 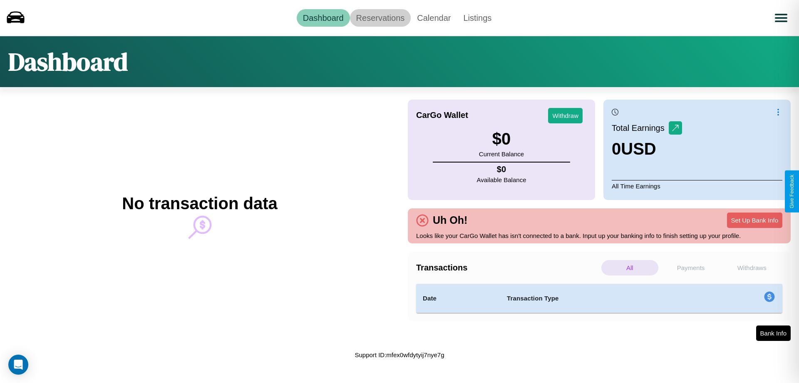 I want to click on h4: Transaction Type, so click(x=602, y=298).